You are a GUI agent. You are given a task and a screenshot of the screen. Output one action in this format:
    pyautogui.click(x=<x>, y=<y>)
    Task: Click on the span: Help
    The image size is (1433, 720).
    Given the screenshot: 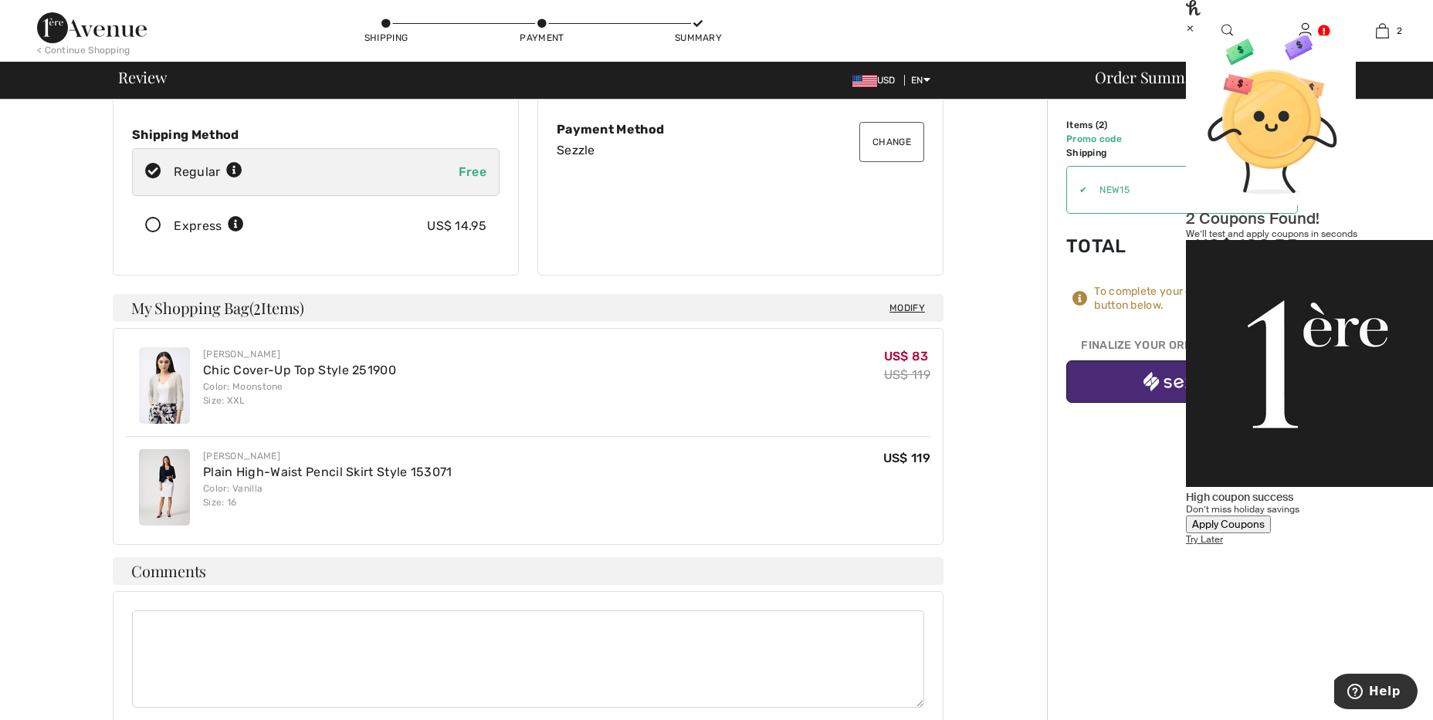 What is the action you would take?
    pyautogui.click(x=50, y=18)
    